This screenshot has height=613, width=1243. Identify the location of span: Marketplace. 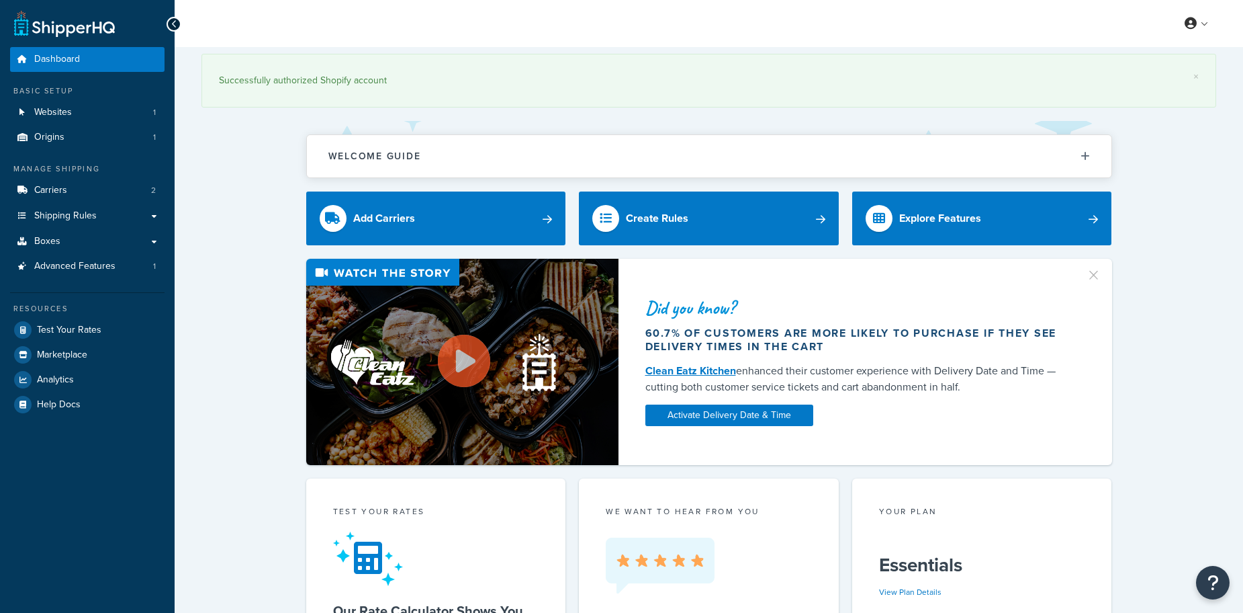
(62, 355).